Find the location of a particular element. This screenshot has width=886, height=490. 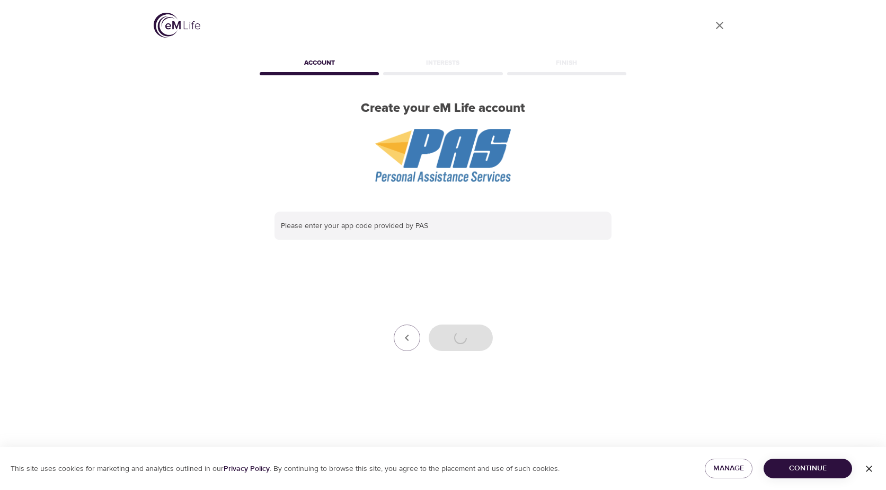

button: Continue is located at coordinates (807, 468).